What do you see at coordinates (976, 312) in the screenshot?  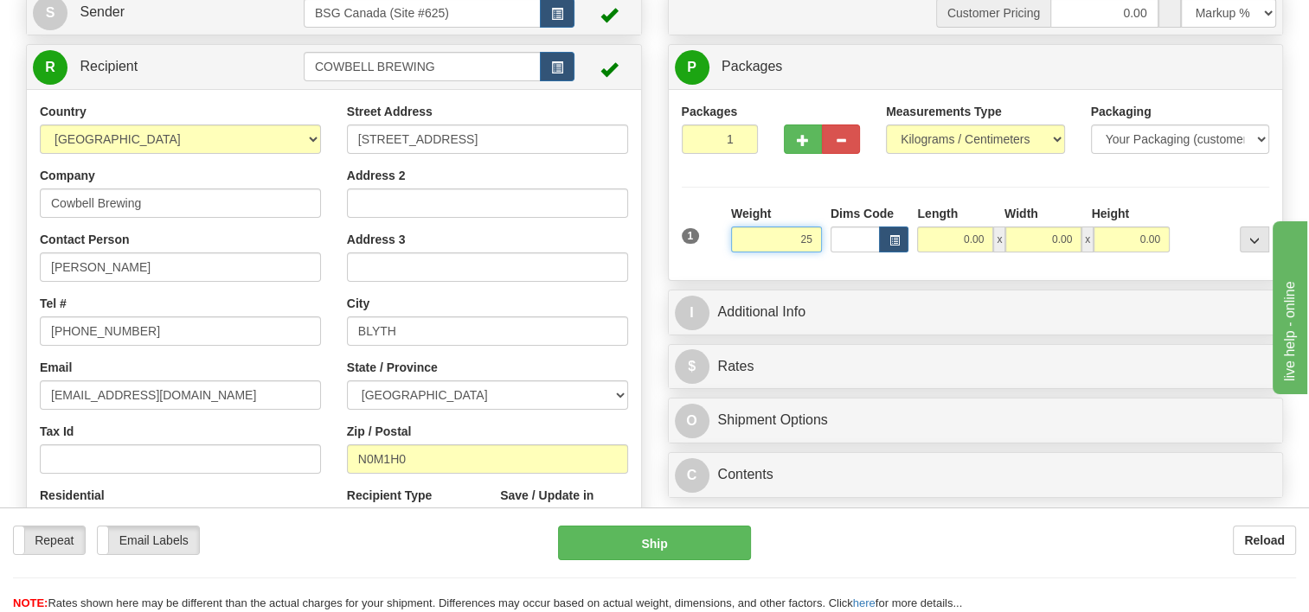 I see `a: IAdditional Info` at bounding box center [976, 312].